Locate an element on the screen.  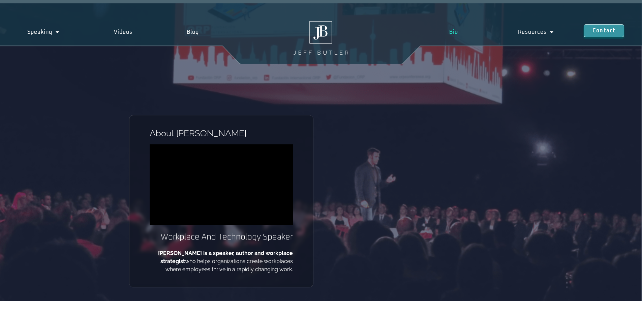
a: Contact is located at coordinates (604, 31).